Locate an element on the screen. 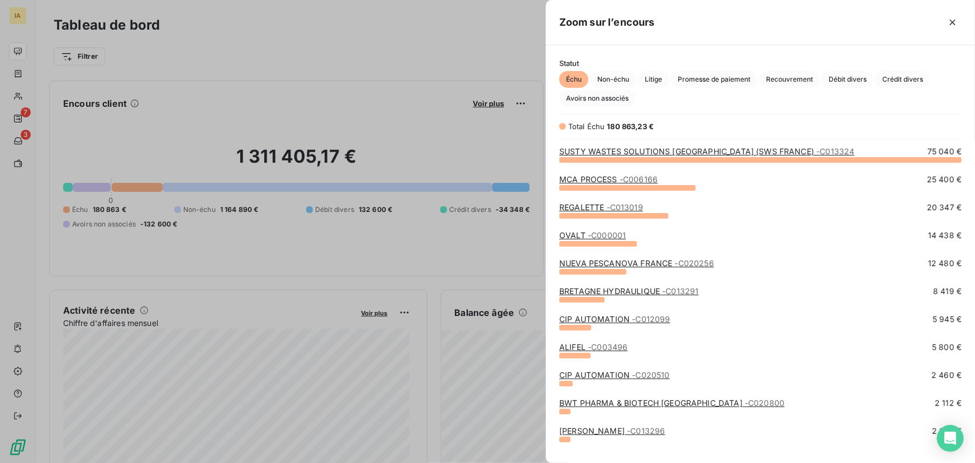 The height and width of the screenshot is (463, 975). span: - C013019 is located at coordinates (625, 207).